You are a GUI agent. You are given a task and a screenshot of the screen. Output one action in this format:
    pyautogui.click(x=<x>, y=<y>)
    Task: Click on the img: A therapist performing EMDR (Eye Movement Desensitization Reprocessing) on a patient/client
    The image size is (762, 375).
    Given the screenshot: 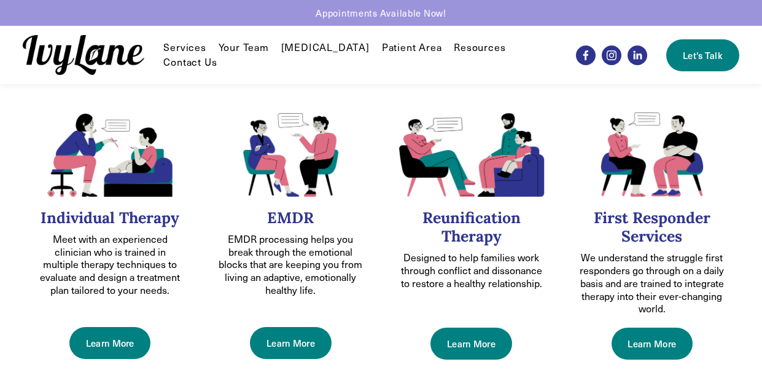 What is the action you would take?
    pyautogui.click(x=291, y=155)
    